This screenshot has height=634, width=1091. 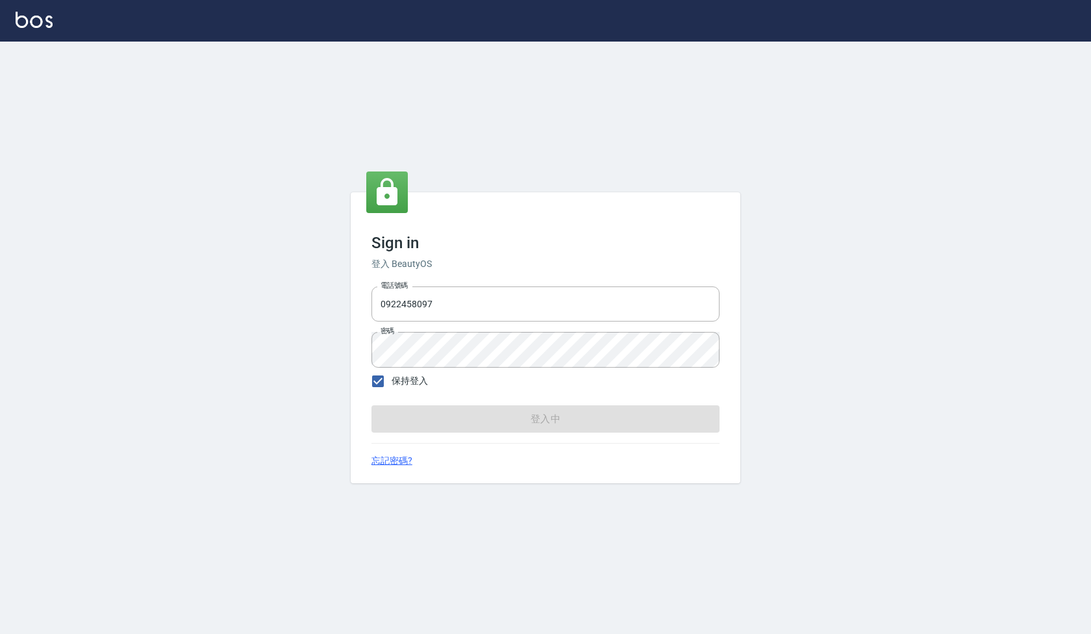 I want to click on label: 電話號碼, so click(x=394, y=285).